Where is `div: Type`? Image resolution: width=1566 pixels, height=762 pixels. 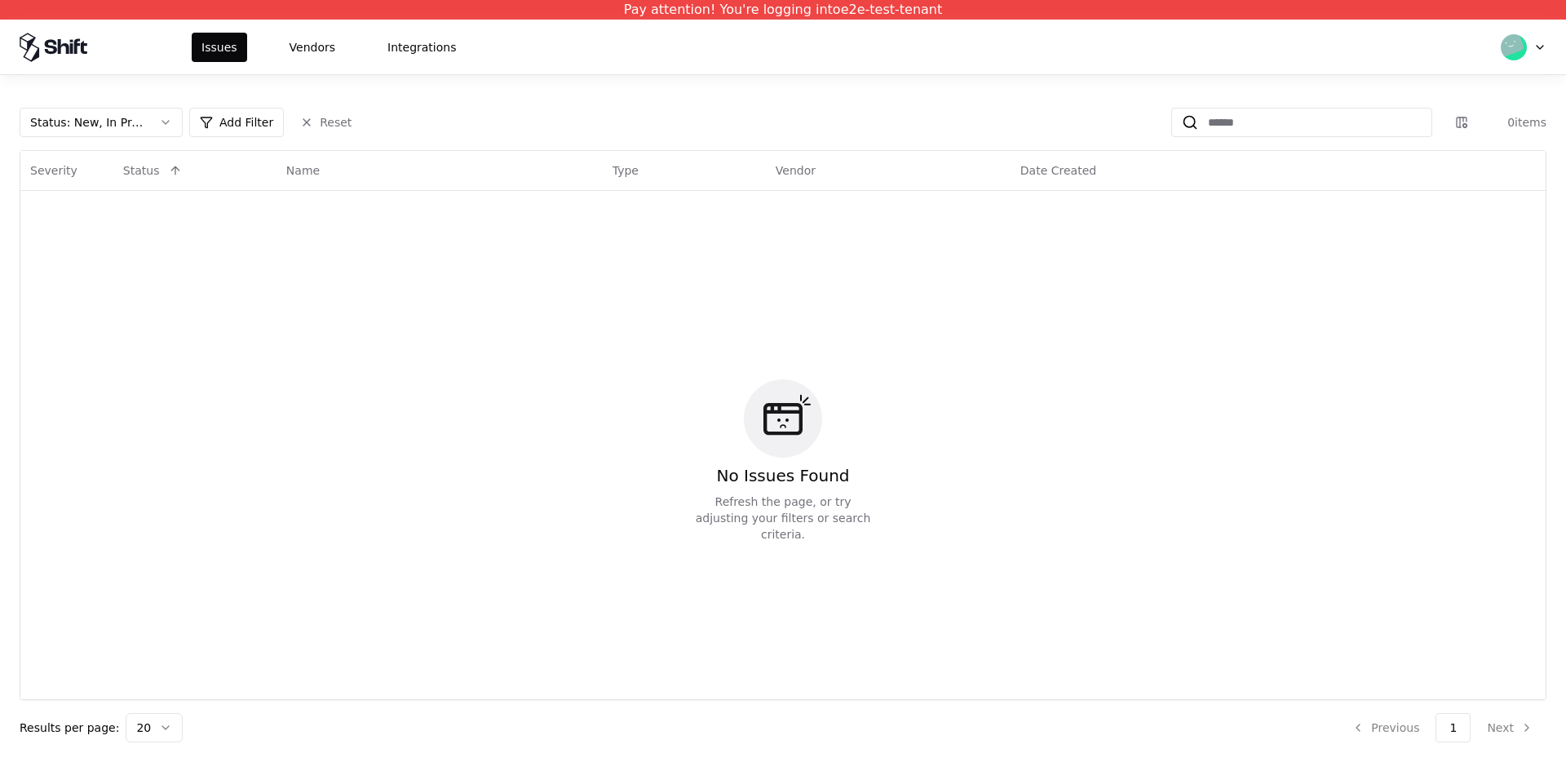 div: Type is located at coordinates (626, 170).